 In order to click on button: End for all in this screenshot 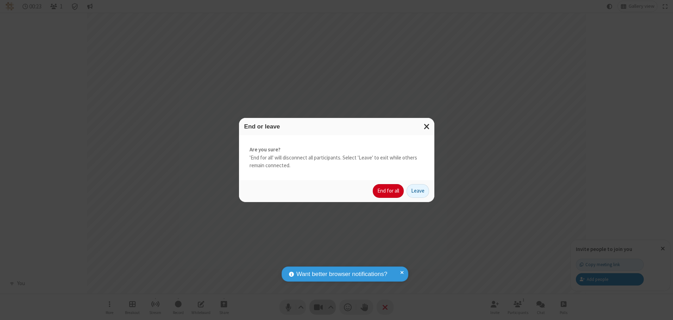, I will do `click(388, 191)`.